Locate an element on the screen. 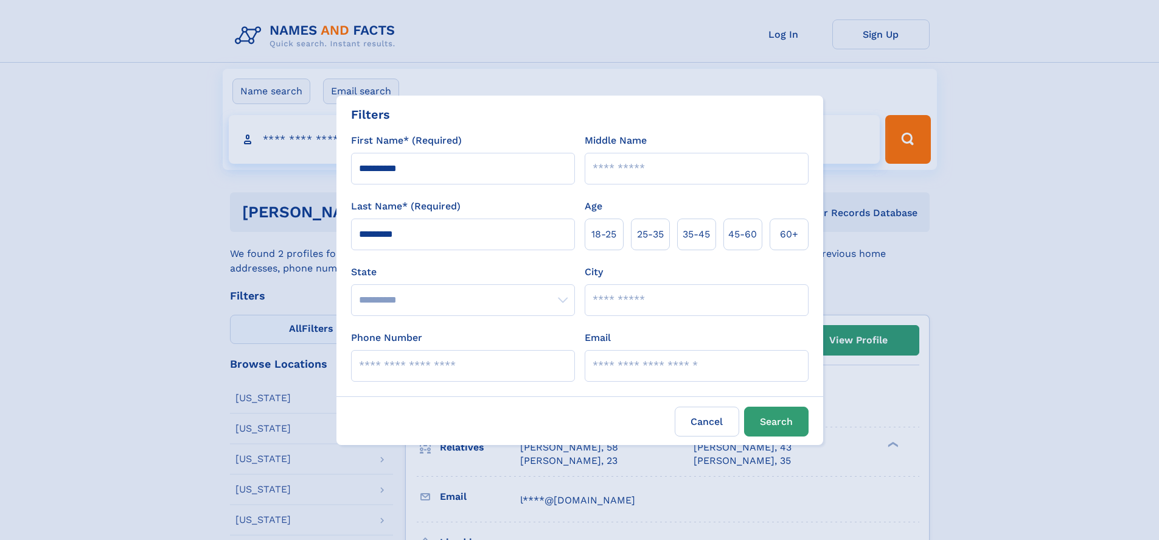 Image resolution: width=1159 pixels, height=540 pixels. button: Search is located at coordinates (776, 421).